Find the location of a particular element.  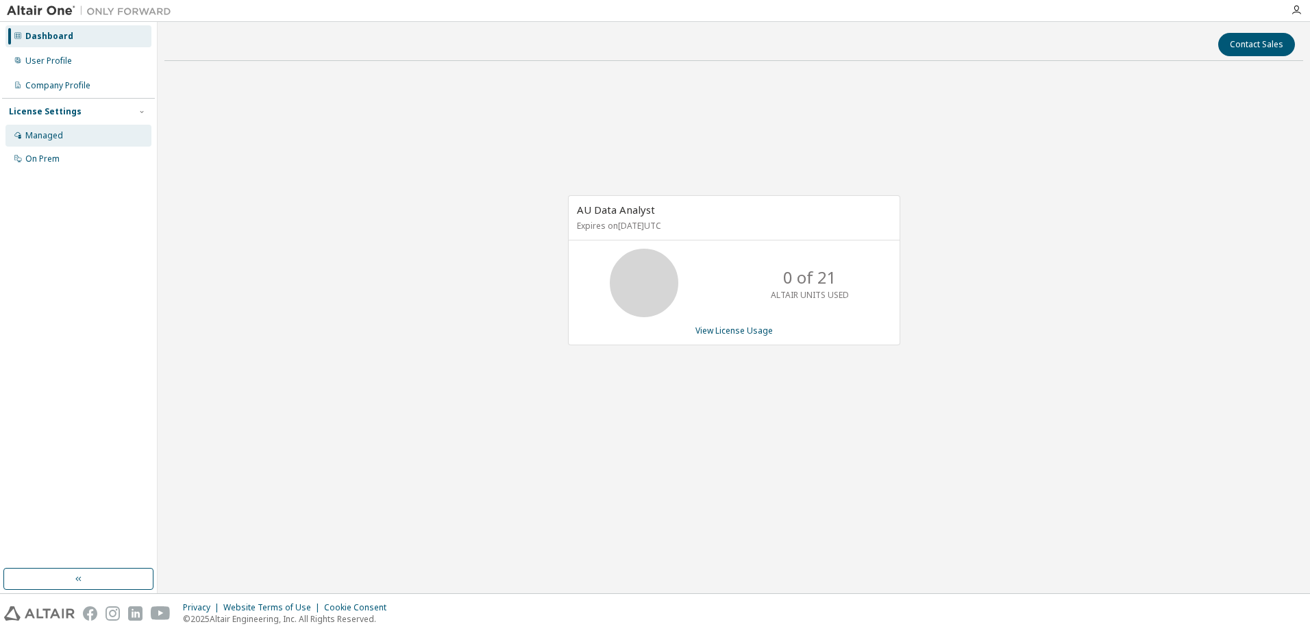

div: User Profile is located at coordinates (49, 61).